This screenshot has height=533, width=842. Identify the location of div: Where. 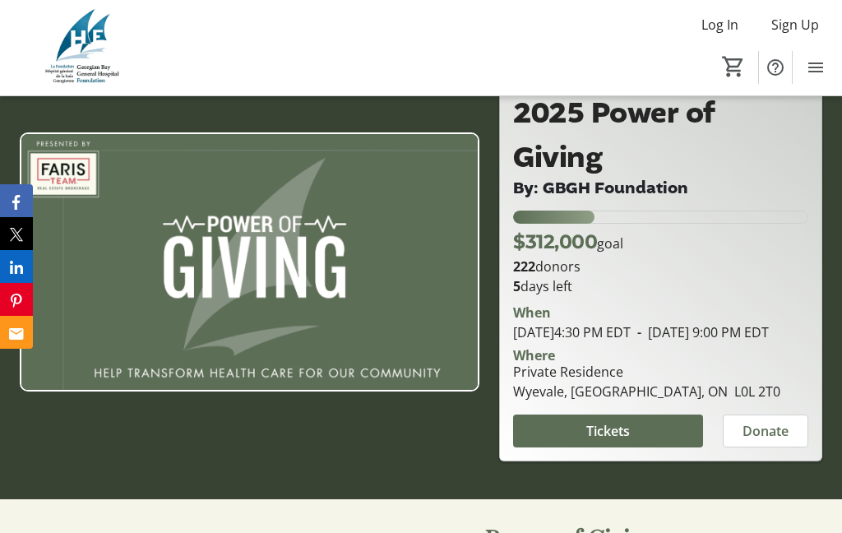
(534, 355).